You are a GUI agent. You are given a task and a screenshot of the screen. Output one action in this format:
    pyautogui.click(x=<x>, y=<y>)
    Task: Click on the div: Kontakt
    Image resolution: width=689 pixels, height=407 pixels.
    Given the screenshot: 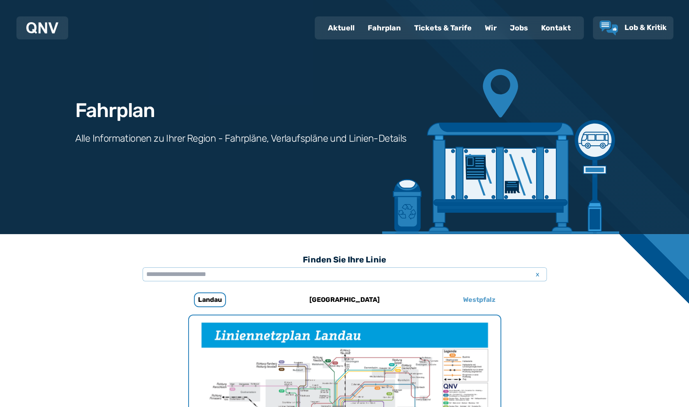 What is the action you would take?
    pyautogui.click(x=556, y=28)
    